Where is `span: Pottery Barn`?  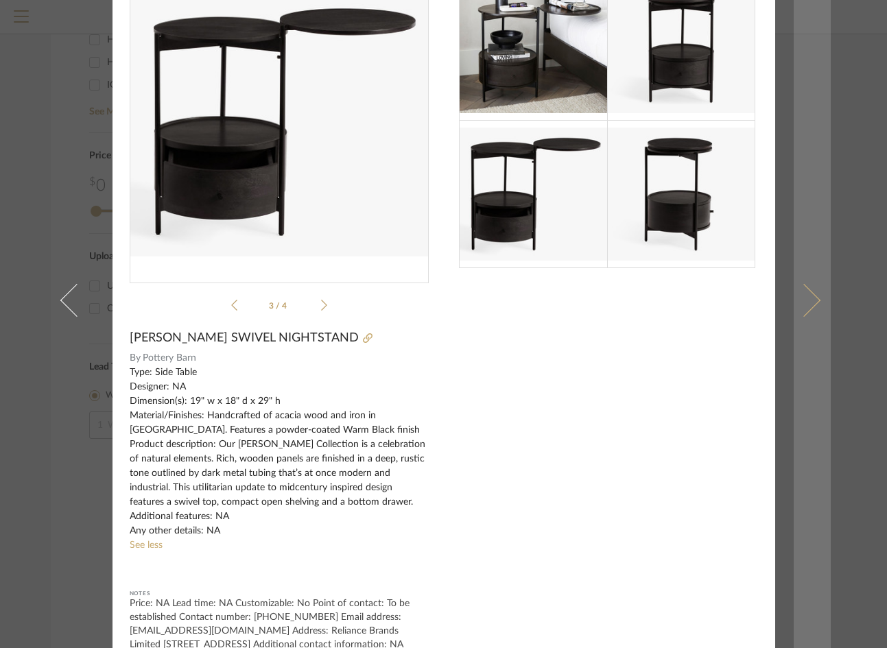
span: Pottery Barn is located at coordinates (285, 358).